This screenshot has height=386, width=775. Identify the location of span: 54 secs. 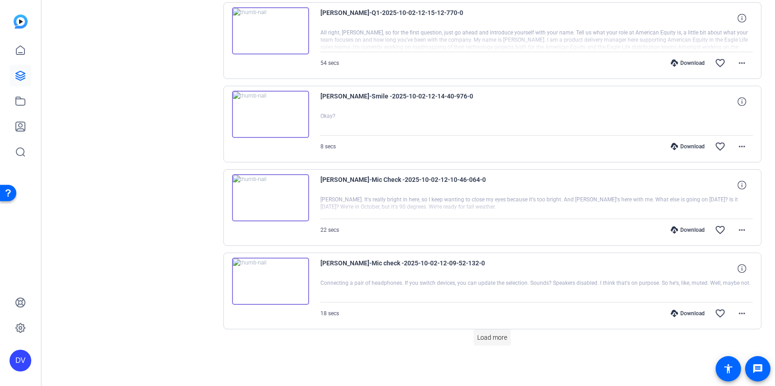
(330, 63).